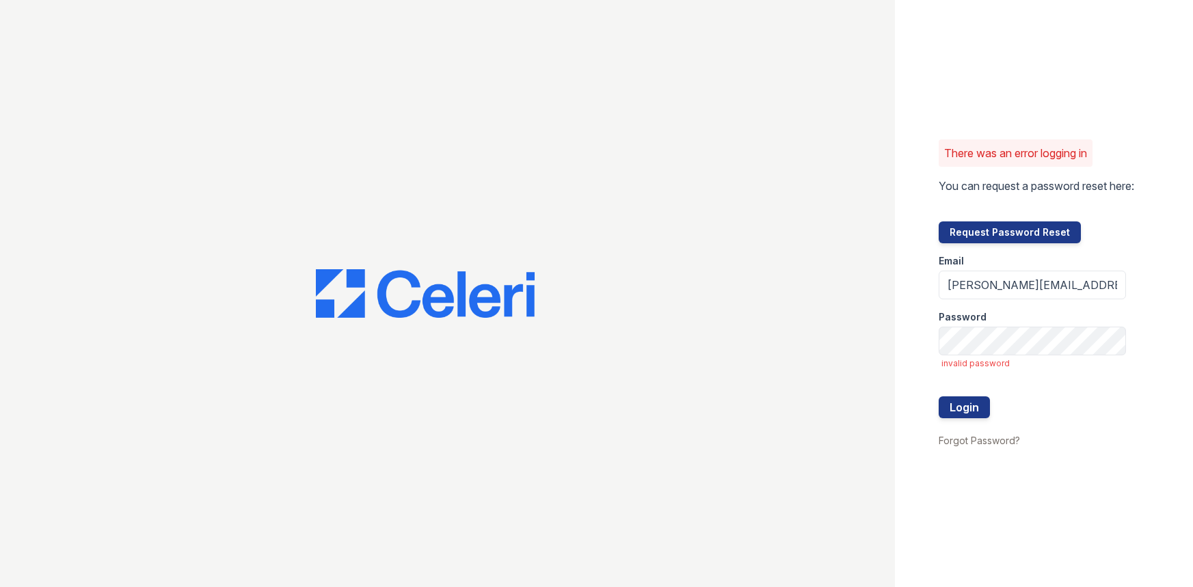 The height and width of the screenshot is (587, 1193). Describe the element at coordinates (963, 317) in the screenshot. I see `label: Password` at that location.